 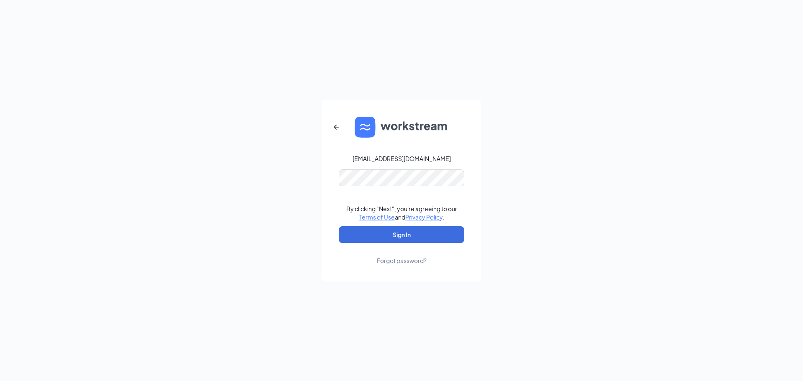 I want to click on a: Forgot password?, so click(x=401, y=254).